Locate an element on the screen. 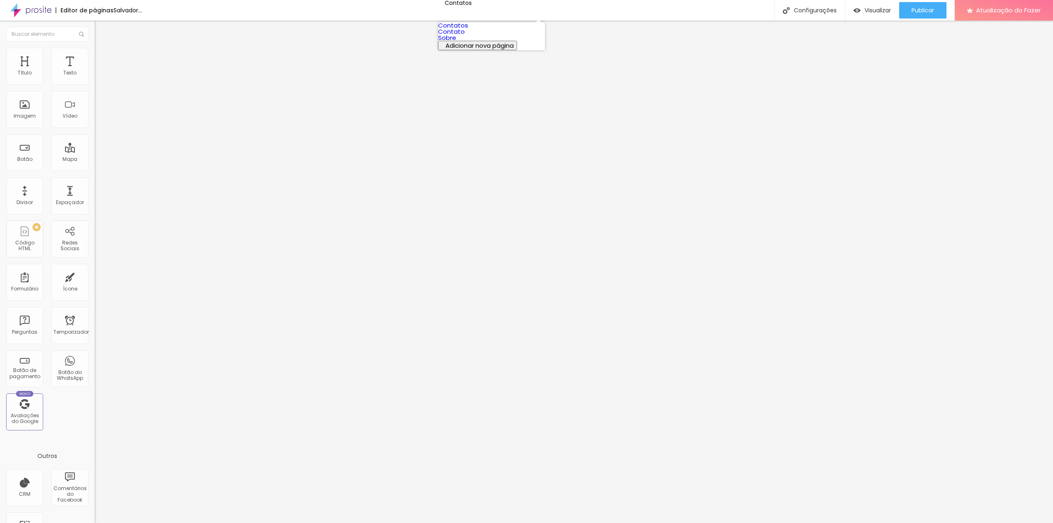  font: Configurações is located at coordinates (815, 10).